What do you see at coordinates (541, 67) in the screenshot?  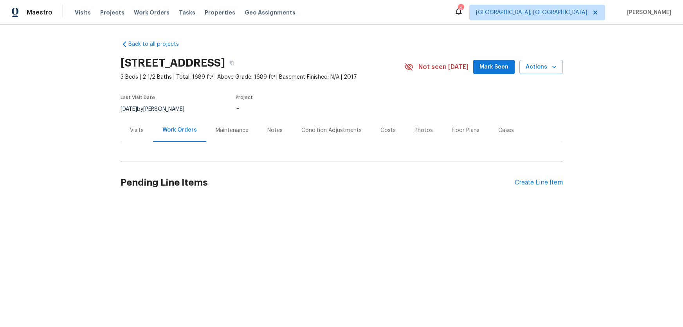 I see `span: Actions` at bounding box center [541, 67].